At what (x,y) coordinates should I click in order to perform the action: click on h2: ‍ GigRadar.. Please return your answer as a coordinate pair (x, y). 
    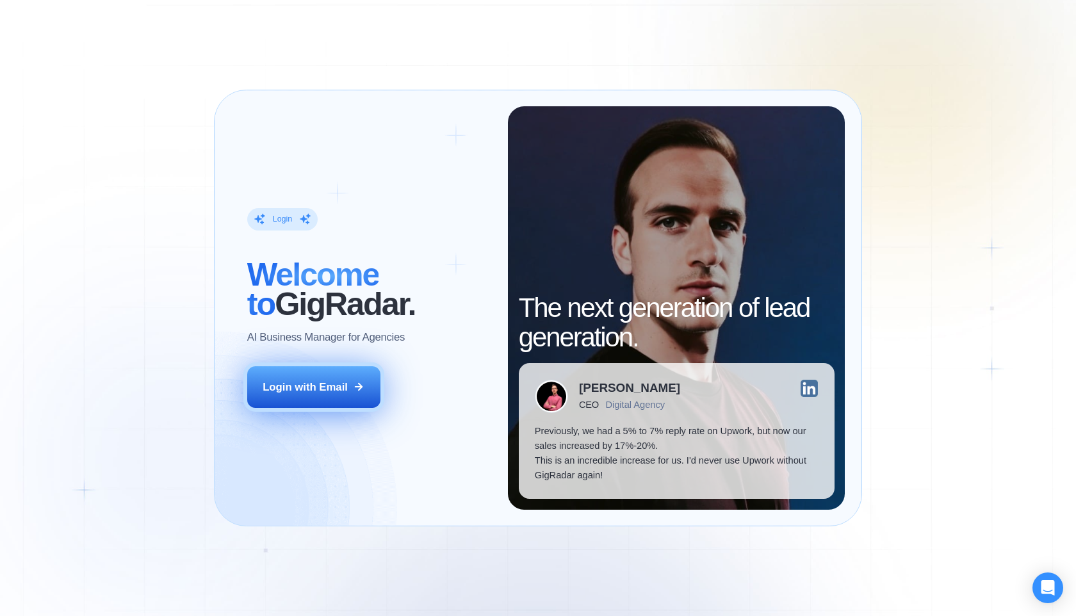
    Looking at the image, I should click on (370, 289).